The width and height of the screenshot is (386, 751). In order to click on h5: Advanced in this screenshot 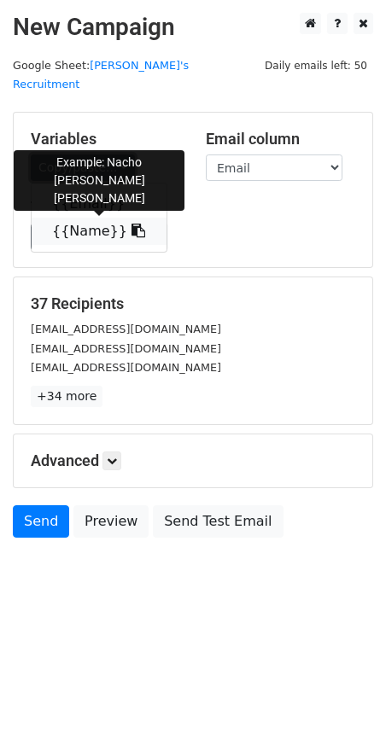, I will do `click(193, 461)`.